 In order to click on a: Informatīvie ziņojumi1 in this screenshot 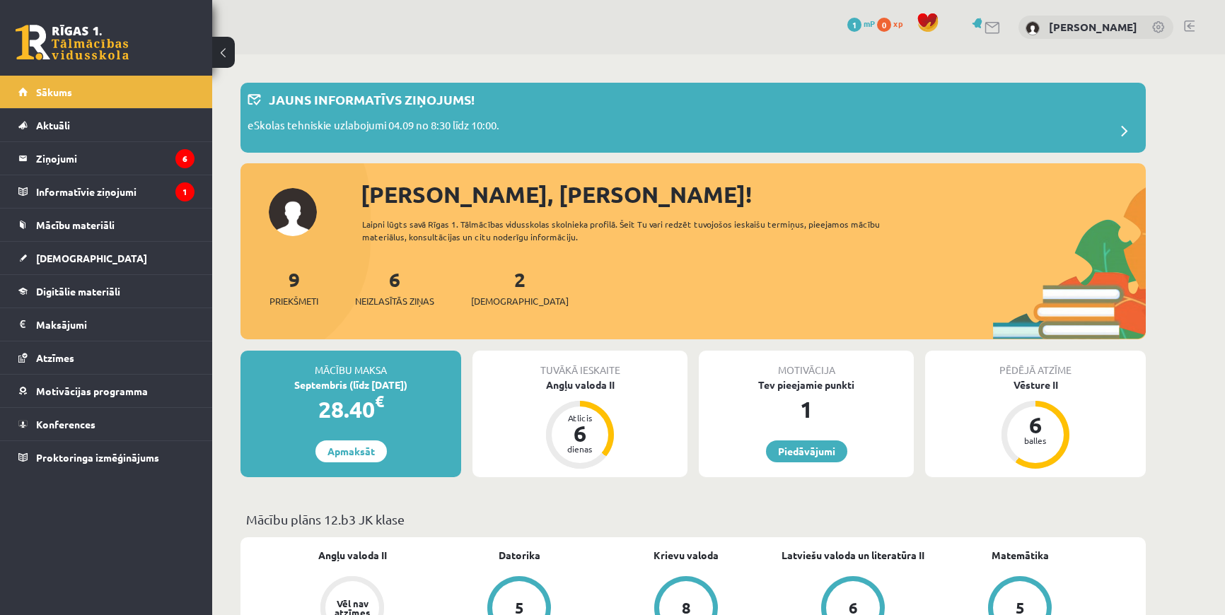, I will do `click(106, 192)`.